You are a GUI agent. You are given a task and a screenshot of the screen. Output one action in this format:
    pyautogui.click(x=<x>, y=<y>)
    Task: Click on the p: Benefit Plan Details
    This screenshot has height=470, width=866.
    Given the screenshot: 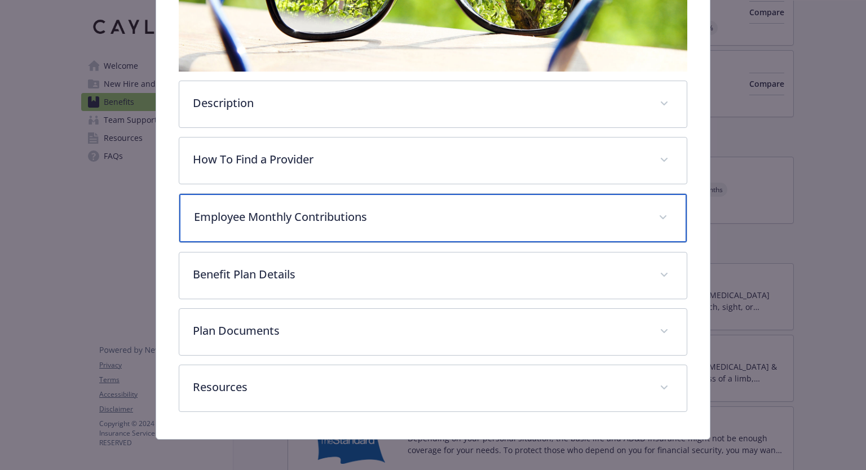 What is the action you would take?
    pyautogui.click(x=419, y=275)
    